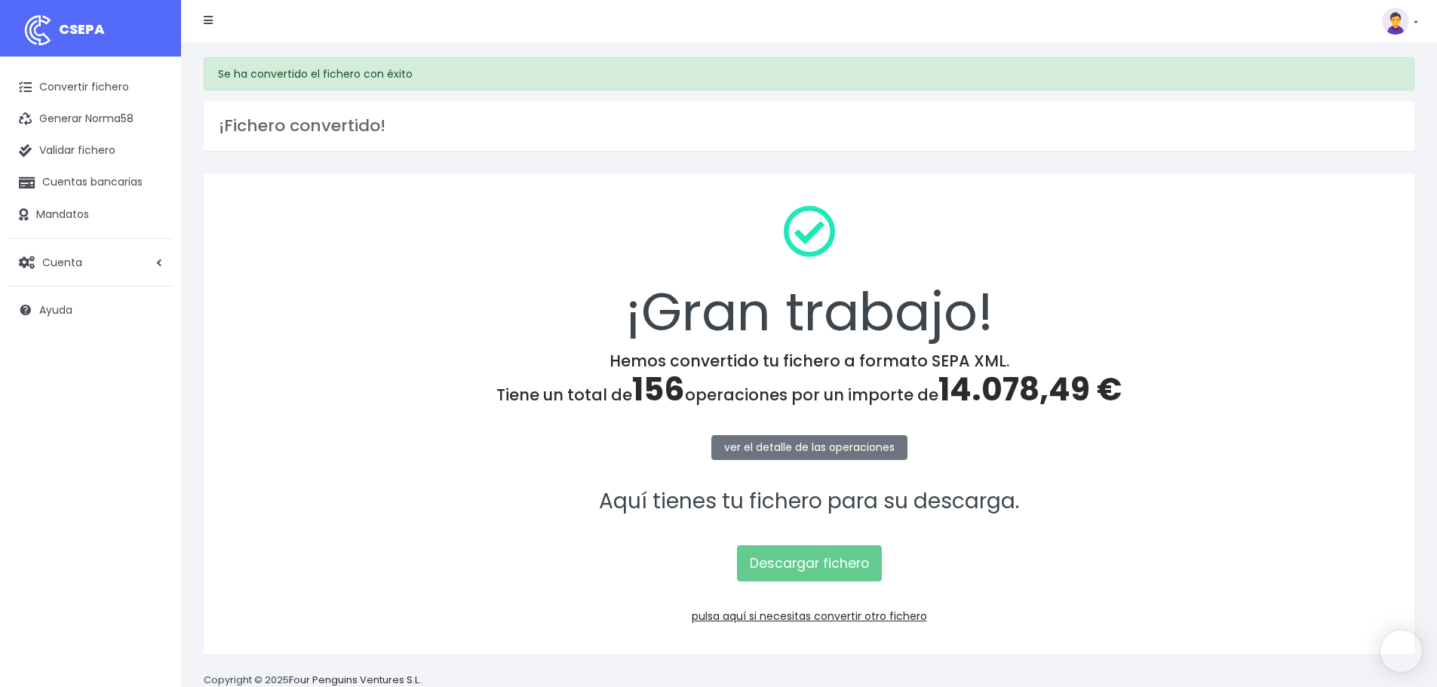  Describe the element at coordinates (809, 563) in the screenshot. I see `a: Descargar fichero` at that location.